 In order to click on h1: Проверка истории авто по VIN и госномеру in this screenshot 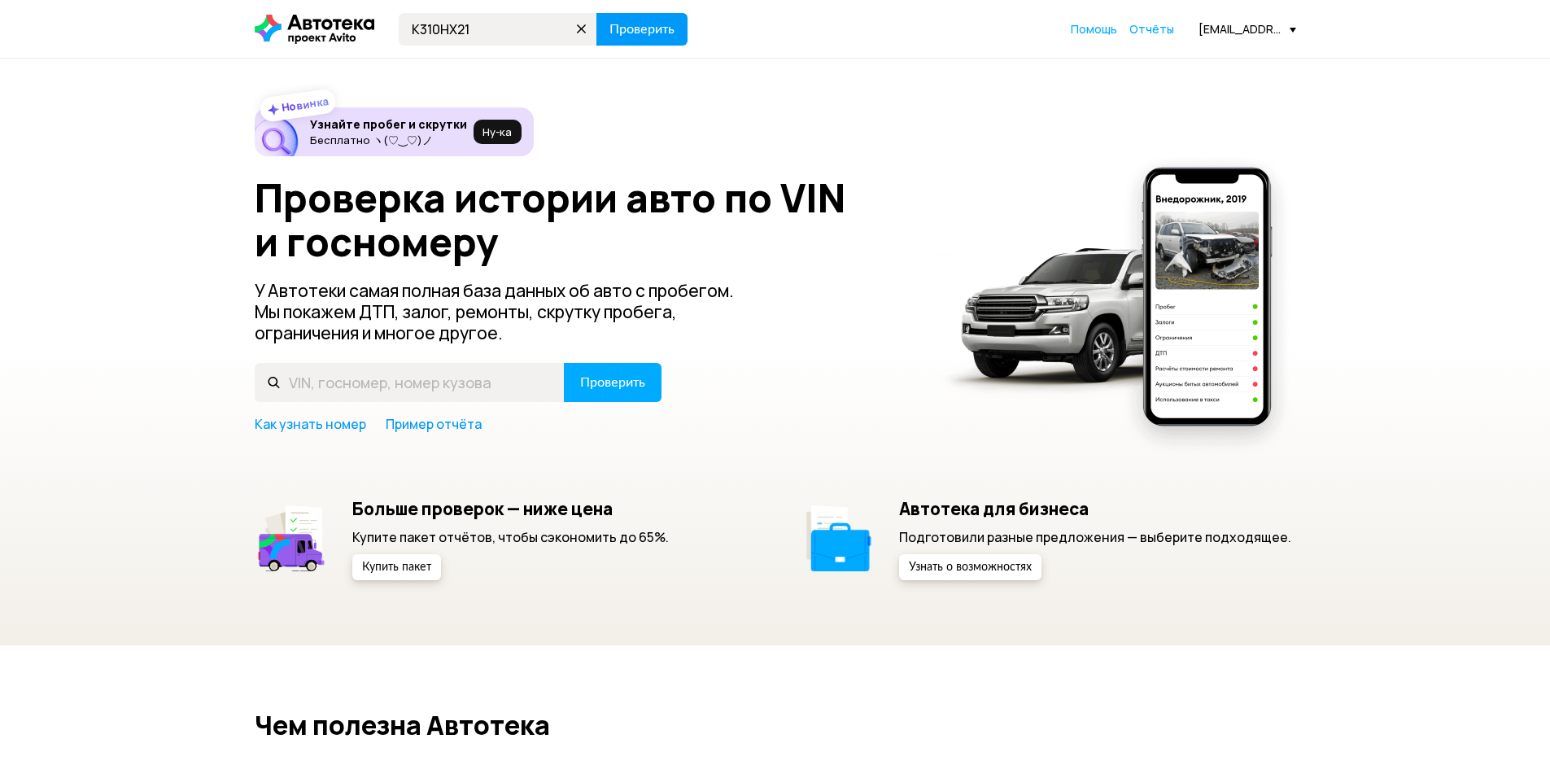, I will do `click(585, 220)`.